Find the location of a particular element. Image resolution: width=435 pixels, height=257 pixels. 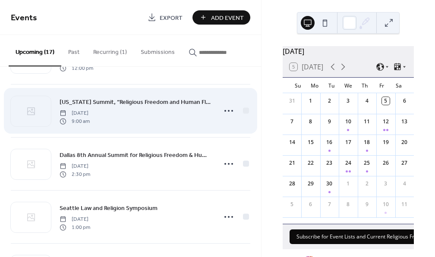

div: 12 is located at coordinates (386, 122).